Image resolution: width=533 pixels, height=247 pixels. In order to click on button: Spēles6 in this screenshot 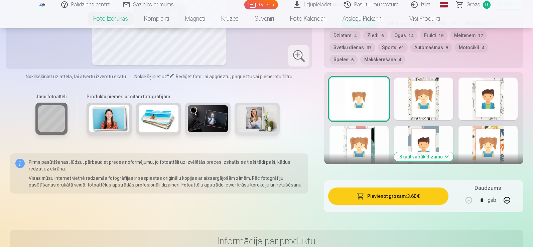, I will do `click(344, 60)`.